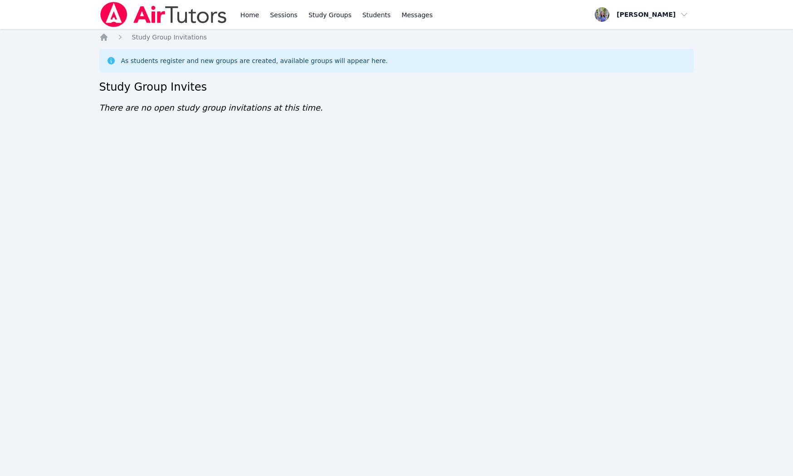 The height and width of the screenshot is (476, 793). Describe the element at coordinates (417, 15) in the screenshot. I see `span: Messages` at that location.